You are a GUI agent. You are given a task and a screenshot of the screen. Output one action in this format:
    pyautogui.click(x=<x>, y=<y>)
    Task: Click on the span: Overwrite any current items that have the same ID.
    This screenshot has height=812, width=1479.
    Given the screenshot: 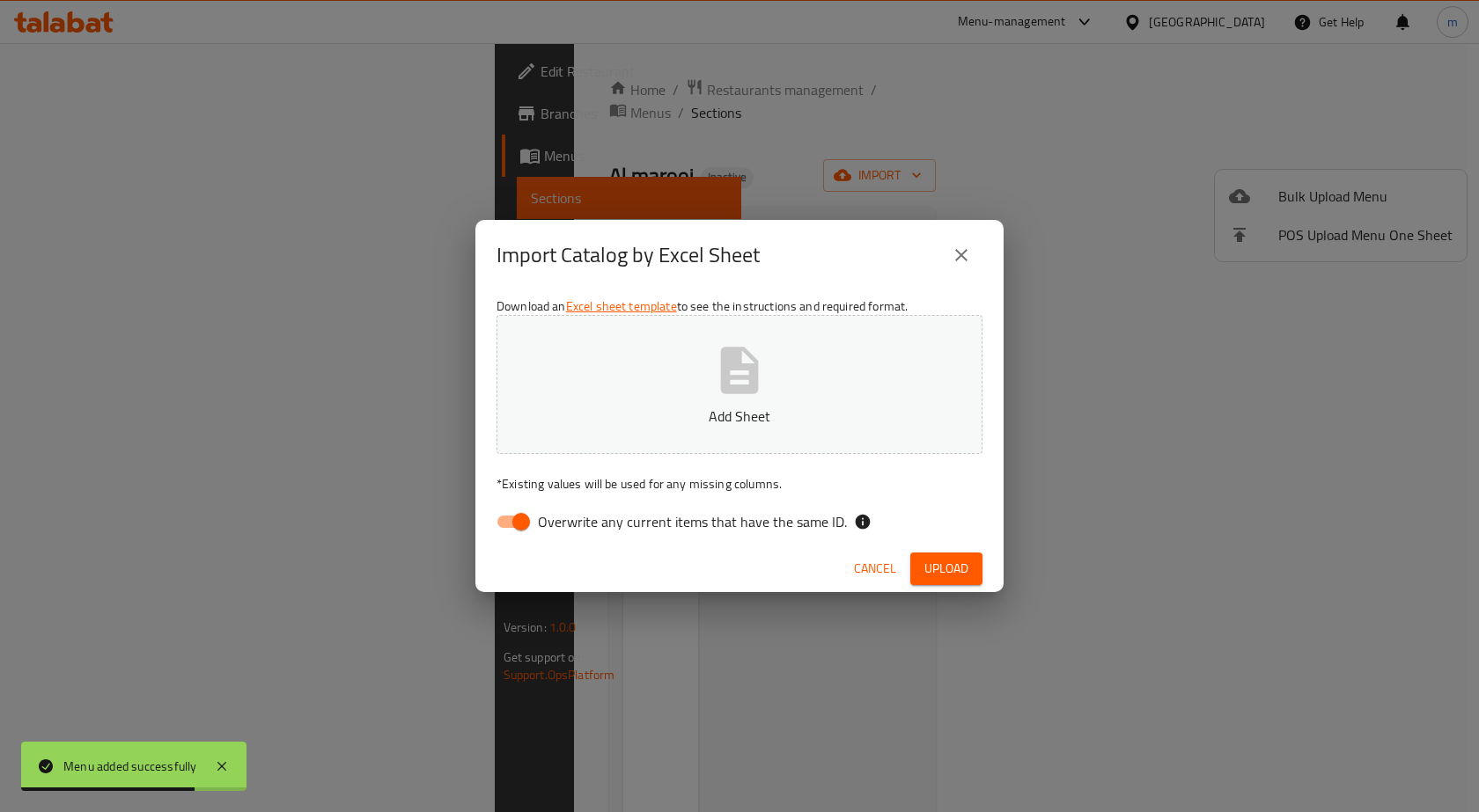 What is the action you would take?
    pyautogui.click(x=692, y=522)
    